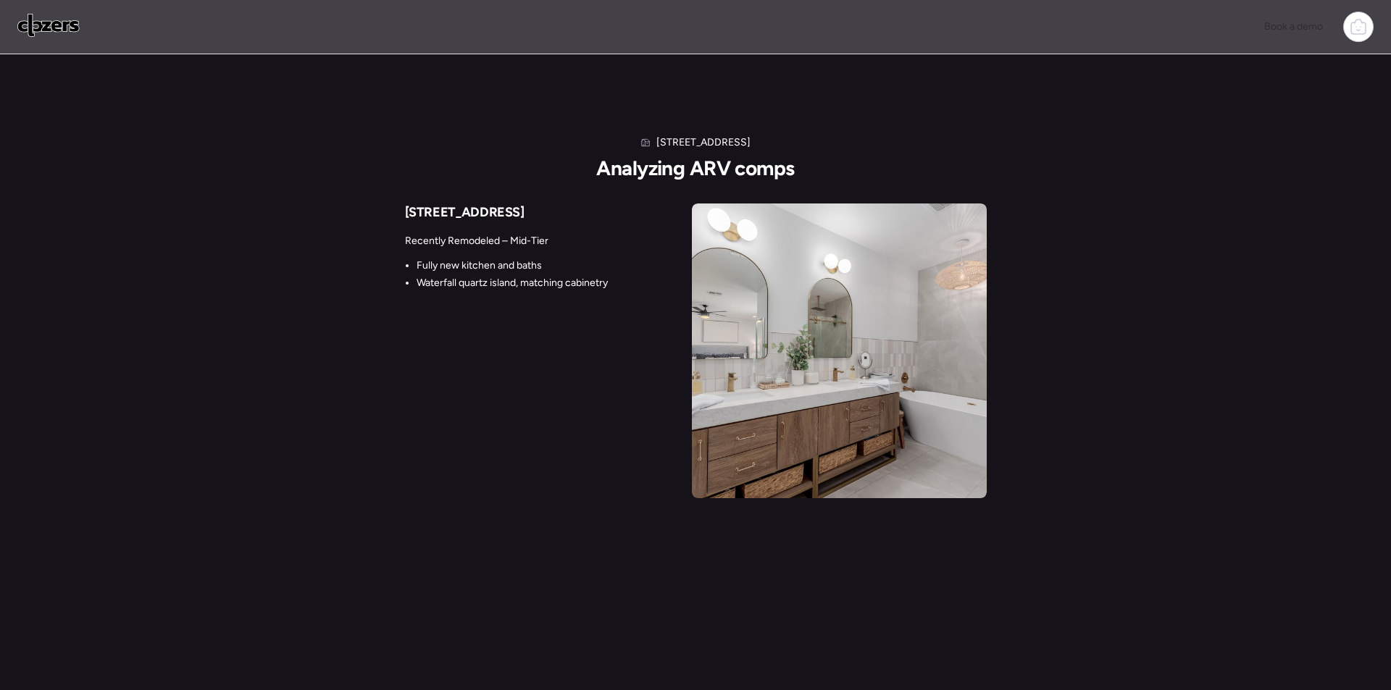  What do you see at coordinates (532, 283) in the screenshot?
I see `li: Waterfall quartz island, matching cabinetry` at bounding box center [532, 283].